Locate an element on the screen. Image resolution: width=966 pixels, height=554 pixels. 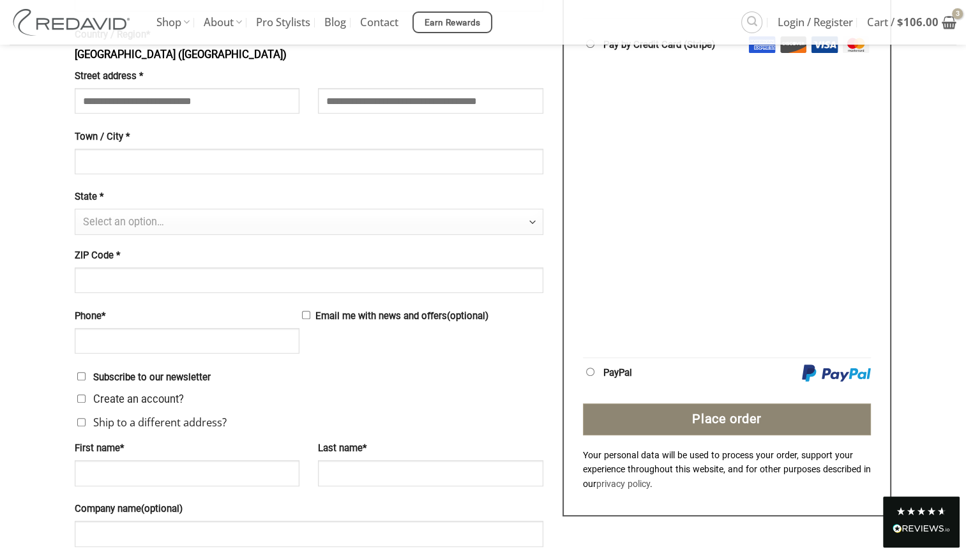
span: Login / Register is located at coordinates (815, 22).